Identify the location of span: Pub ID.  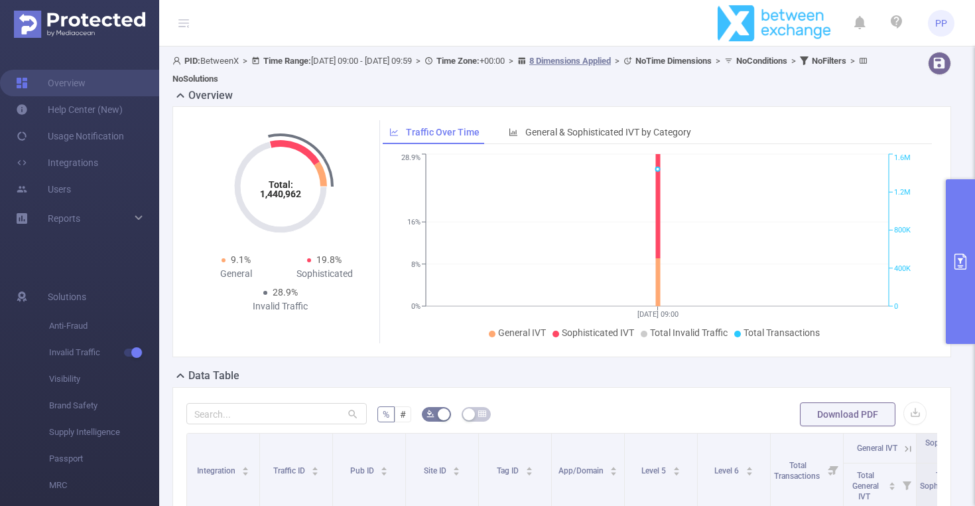
(363, 470).